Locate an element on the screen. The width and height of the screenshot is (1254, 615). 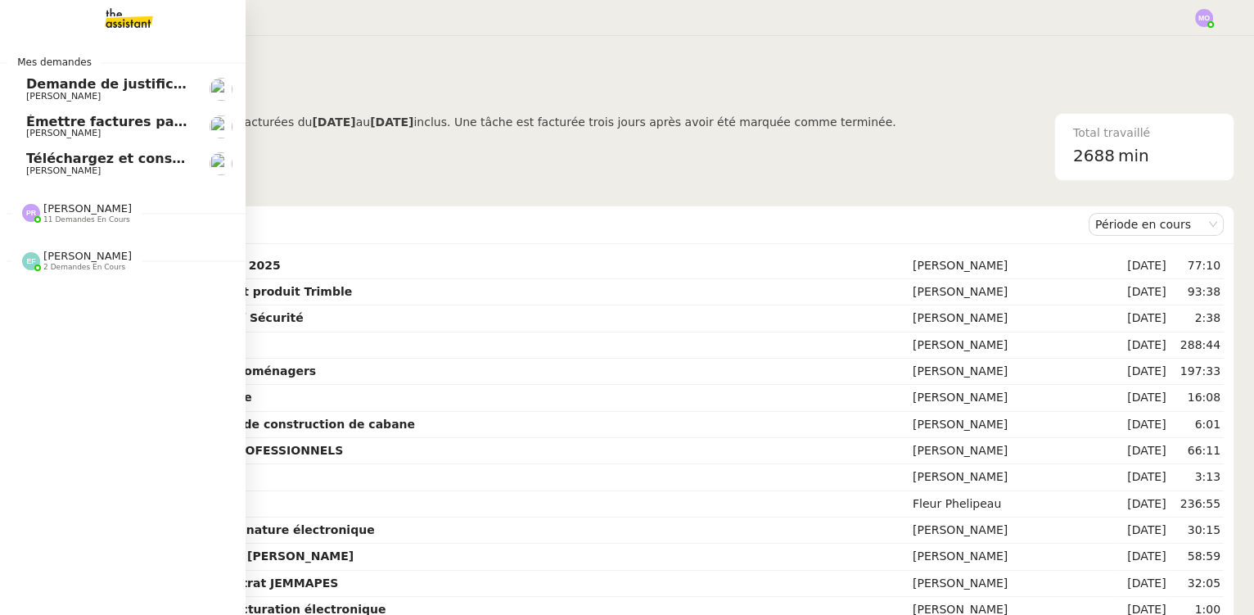
td: 3:13 is located at coordinates (1197, 477).